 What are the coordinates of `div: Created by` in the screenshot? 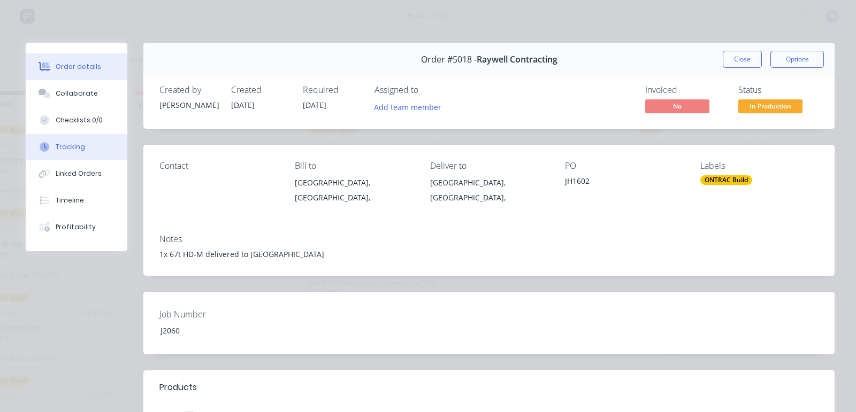 It's located at (189, 90).